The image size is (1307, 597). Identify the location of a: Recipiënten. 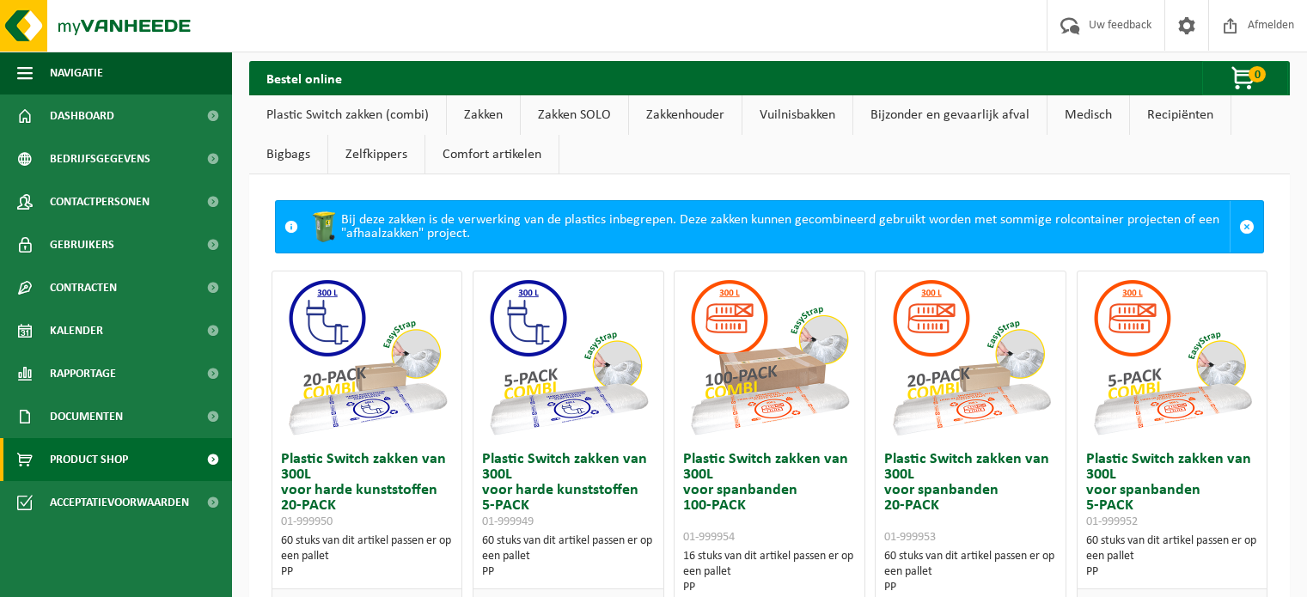
(1180, 115).